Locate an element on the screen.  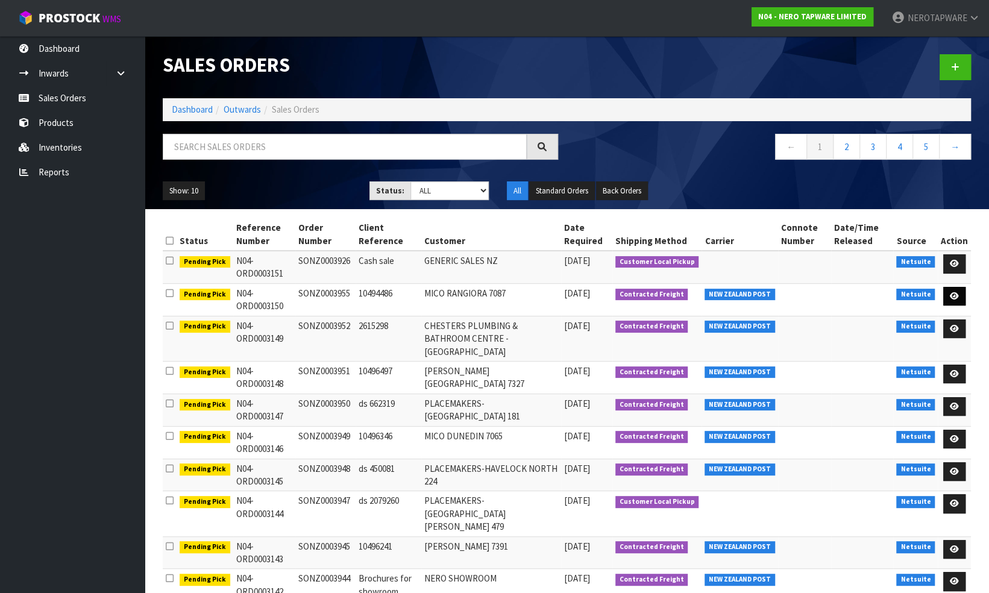
td: SONZ0003949 is located at coordinates (326, 443).